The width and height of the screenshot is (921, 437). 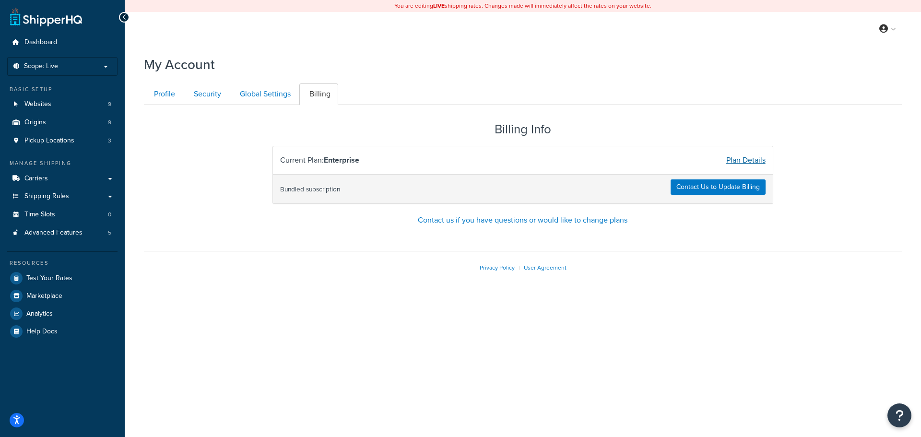 I want to click on a: Help Docs, so click(x=62, y=331).